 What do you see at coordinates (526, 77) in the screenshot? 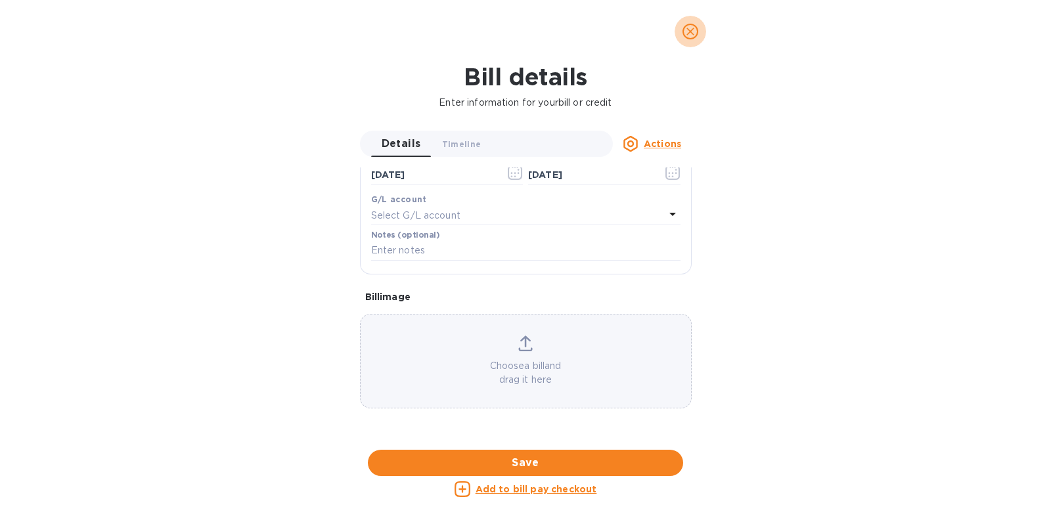
I see `h1: Bill details` at bounding box center [526, 77].